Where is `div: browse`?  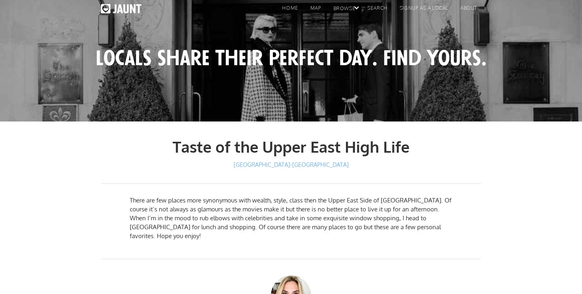 div: browse is located at coordinates (343, 11).